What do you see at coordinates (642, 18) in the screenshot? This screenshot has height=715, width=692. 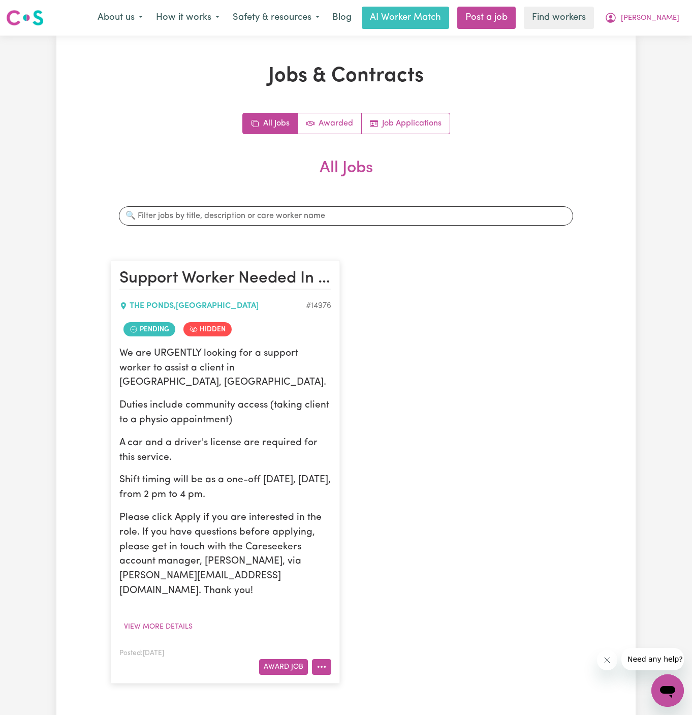 I see `button: My Account` at bounding box center [642, 18].